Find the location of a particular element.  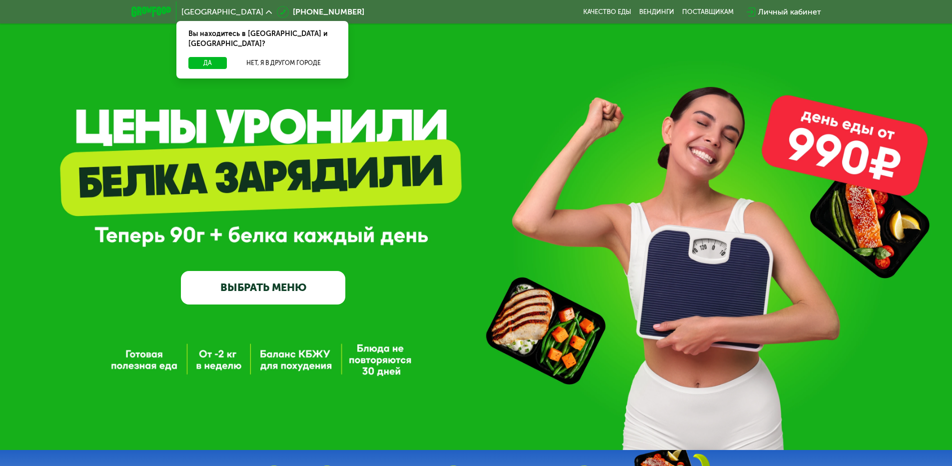

div: поставщикам is located at coordinates (708, 12).